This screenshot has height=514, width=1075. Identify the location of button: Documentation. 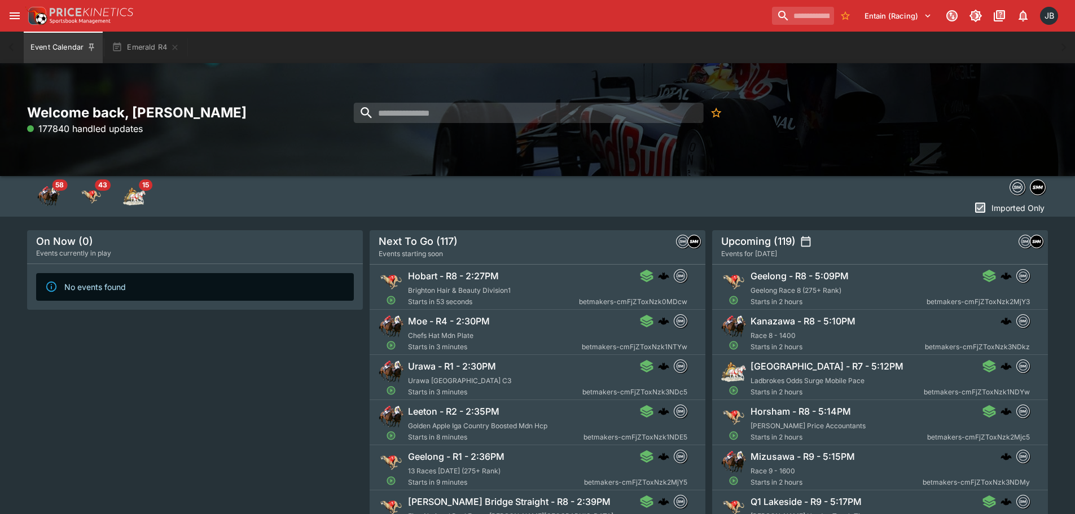
(1000, 16).